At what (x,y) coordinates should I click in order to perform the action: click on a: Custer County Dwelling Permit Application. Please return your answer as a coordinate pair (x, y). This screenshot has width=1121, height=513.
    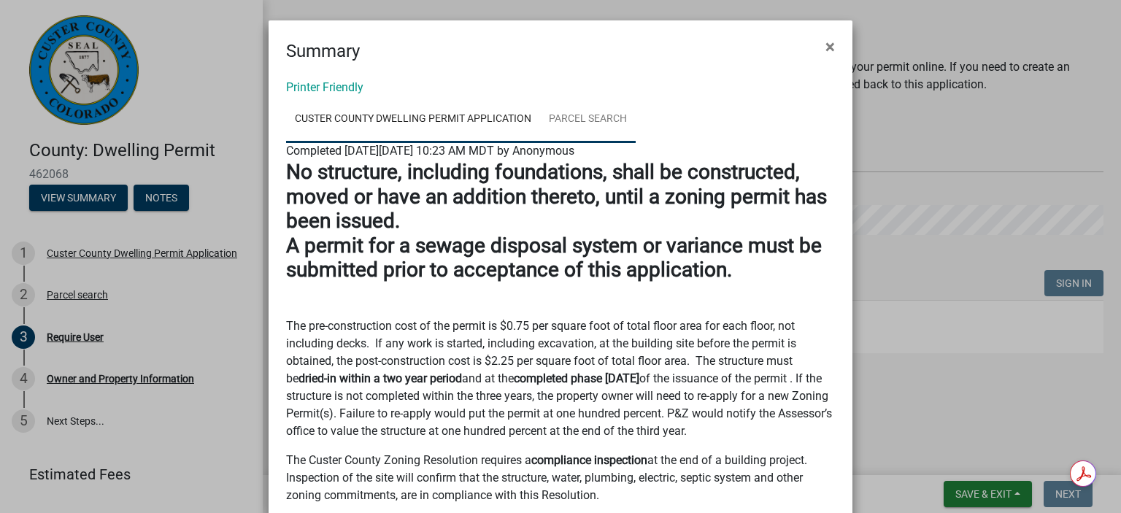
    Looking at the image, I should click on (413, 120).